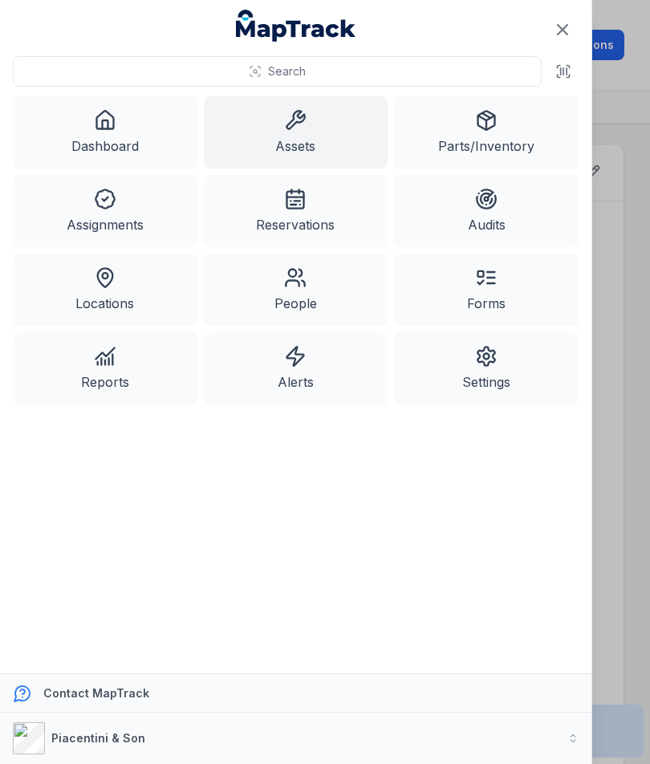  I want to click on button: Close navigation, so click(563, 30).